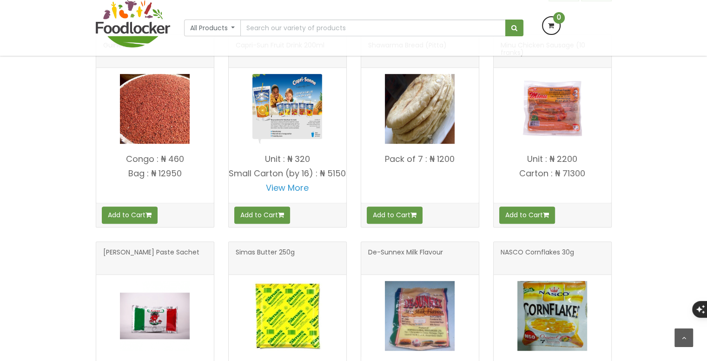  Describe the element at coordinates (420, 316) in the screenshot. I see `img: De-Sunnex Milk Flavour` at that location.